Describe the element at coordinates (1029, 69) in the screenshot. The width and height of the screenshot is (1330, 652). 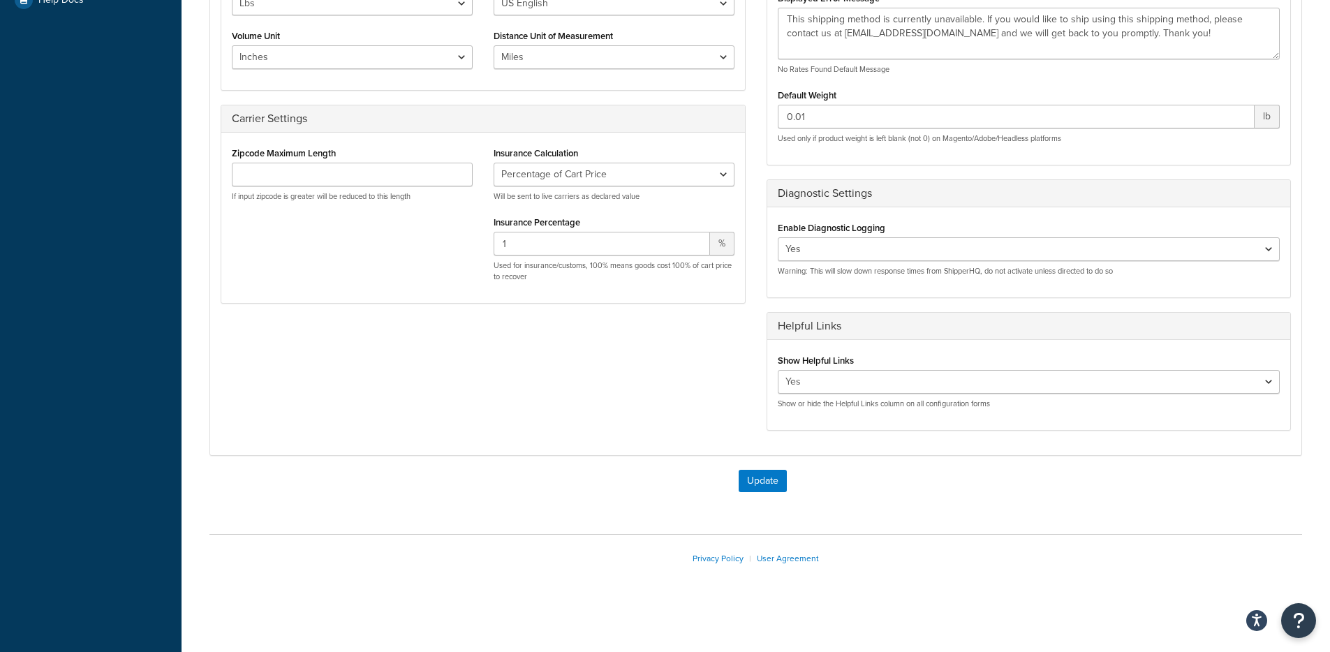
I see `p: No Rates Found Default Message` at that location.